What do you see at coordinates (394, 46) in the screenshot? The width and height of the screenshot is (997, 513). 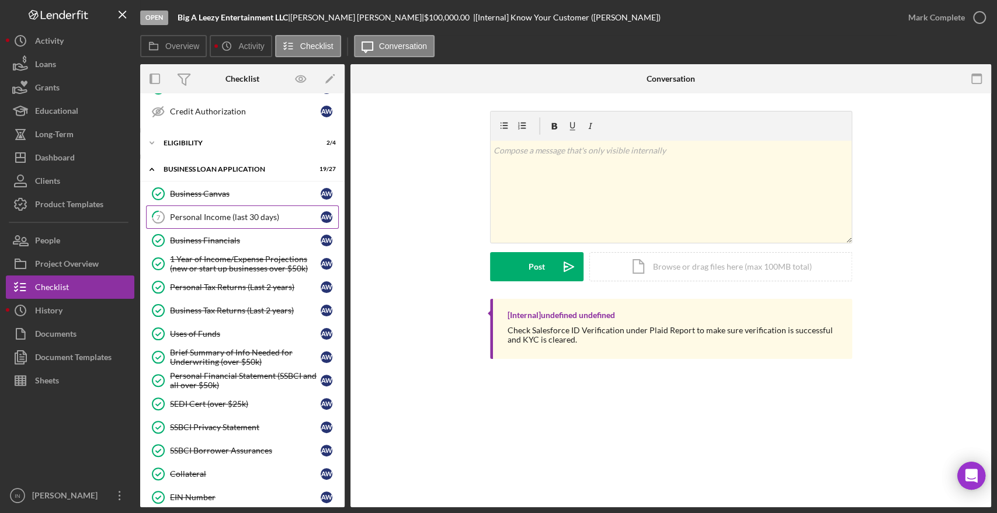 I see `button: Conversation` at bounding box center [394, 46].